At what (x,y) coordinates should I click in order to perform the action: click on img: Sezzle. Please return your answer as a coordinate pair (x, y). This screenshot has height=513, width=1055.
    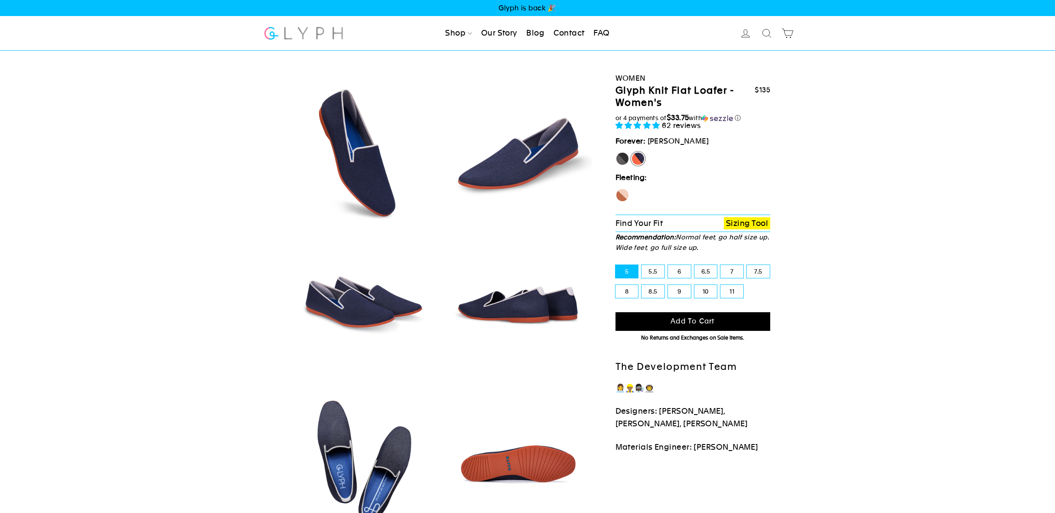
    Looking at the image, I should click on (717, 118).